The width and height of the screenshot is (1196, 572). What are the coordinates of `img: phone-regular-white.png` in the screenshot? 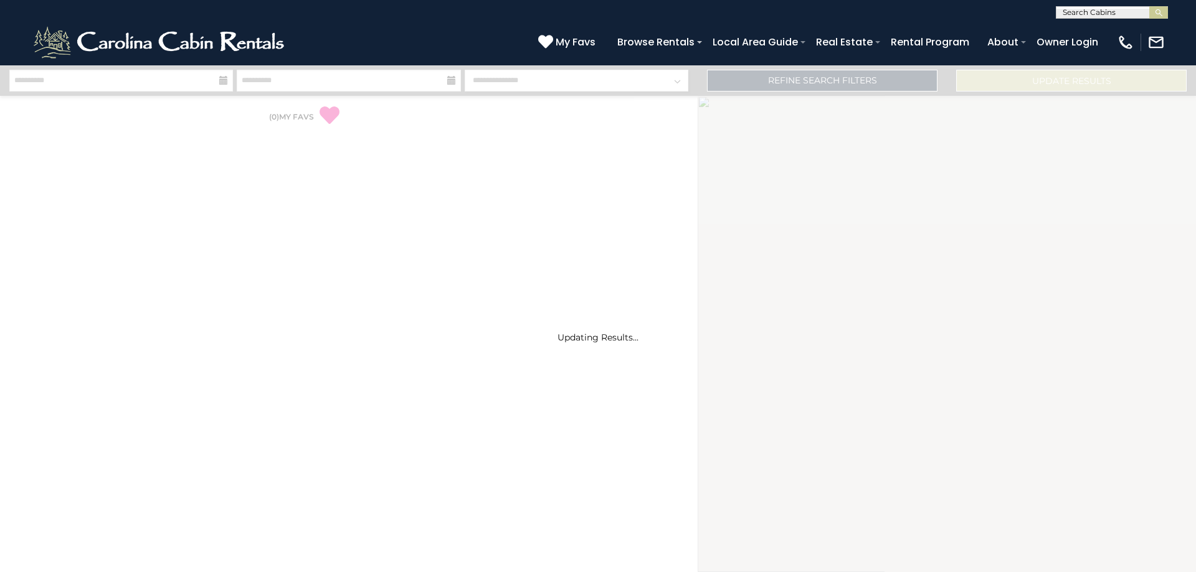 It's located at (1126, 42).